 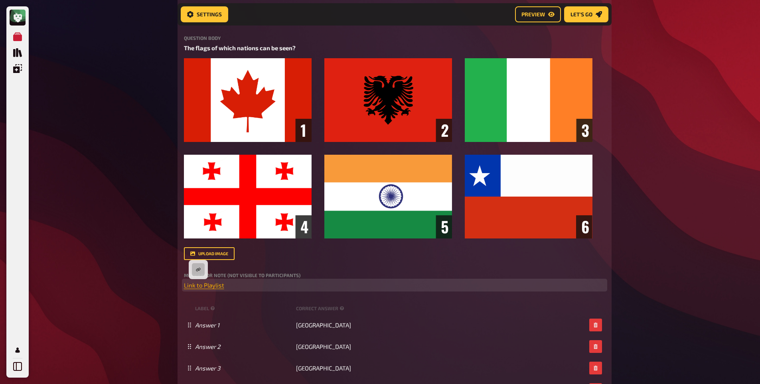 What do you see at coordinates (581, 14) in the screenshot?
I see `span: Let's go` at bounding box center [581, 14].